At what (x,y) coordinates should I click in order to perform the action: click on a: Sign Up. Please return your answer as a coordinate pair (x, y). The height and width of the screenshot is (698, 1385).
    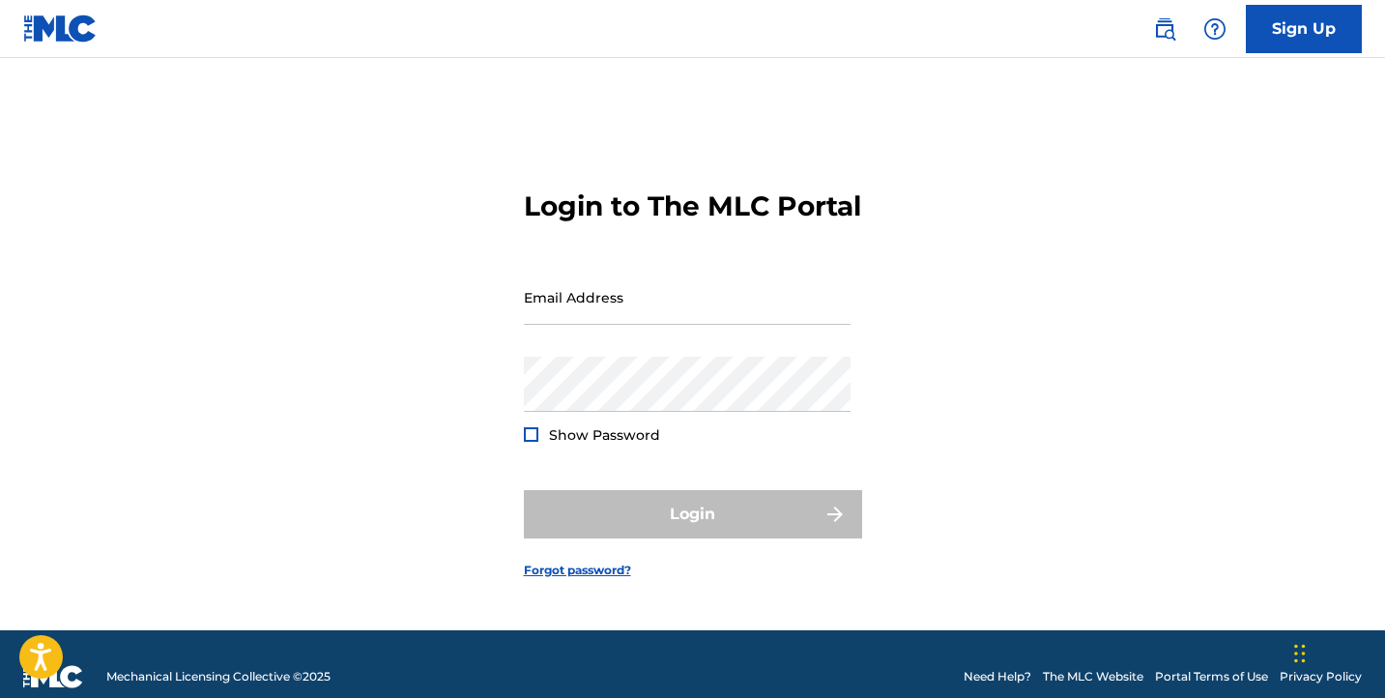
    Looking at the image, I should click on (1304, 29).